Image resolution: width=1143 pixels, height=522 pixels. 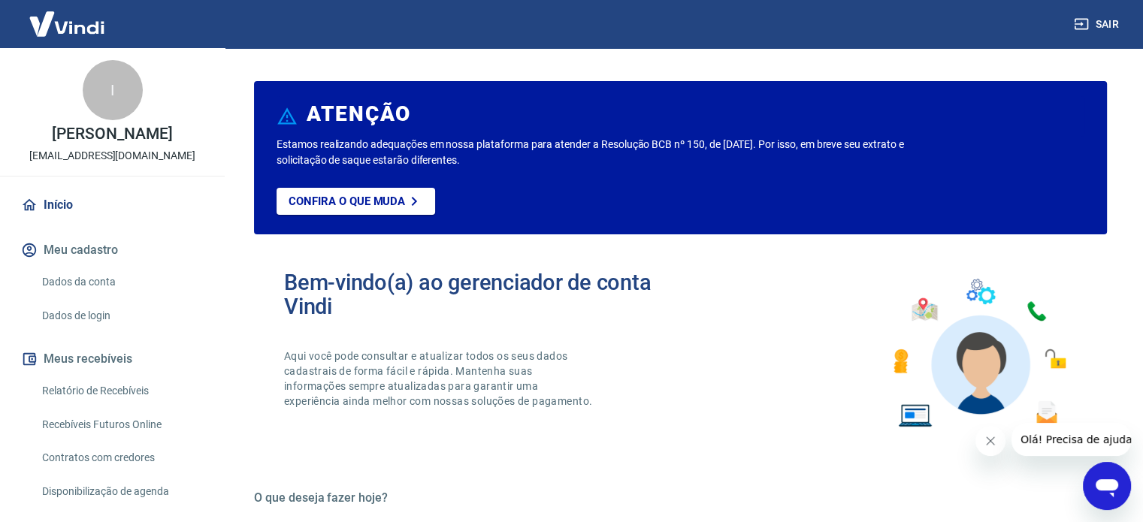 What do you see at coordinates (121, 316) in the screenshot?
I see `a: Dados de login` at bounding box center [121, 316].